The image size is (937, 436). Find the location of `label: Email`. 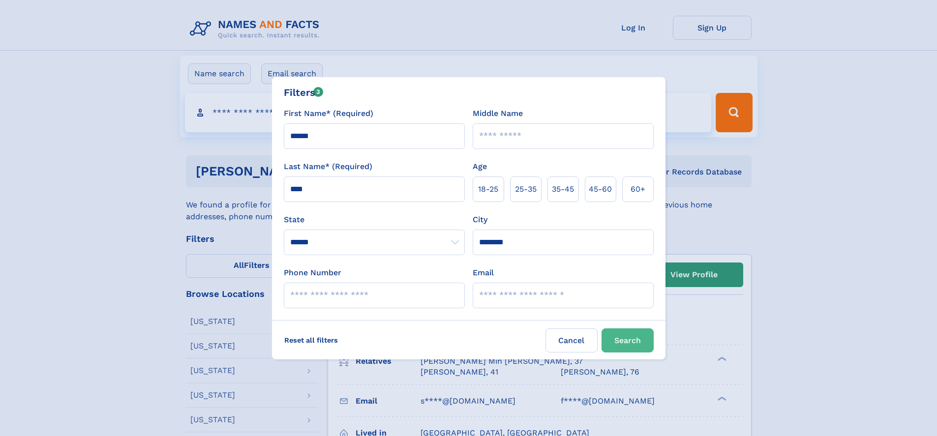

label: Email is located at coordinates (483, 273).